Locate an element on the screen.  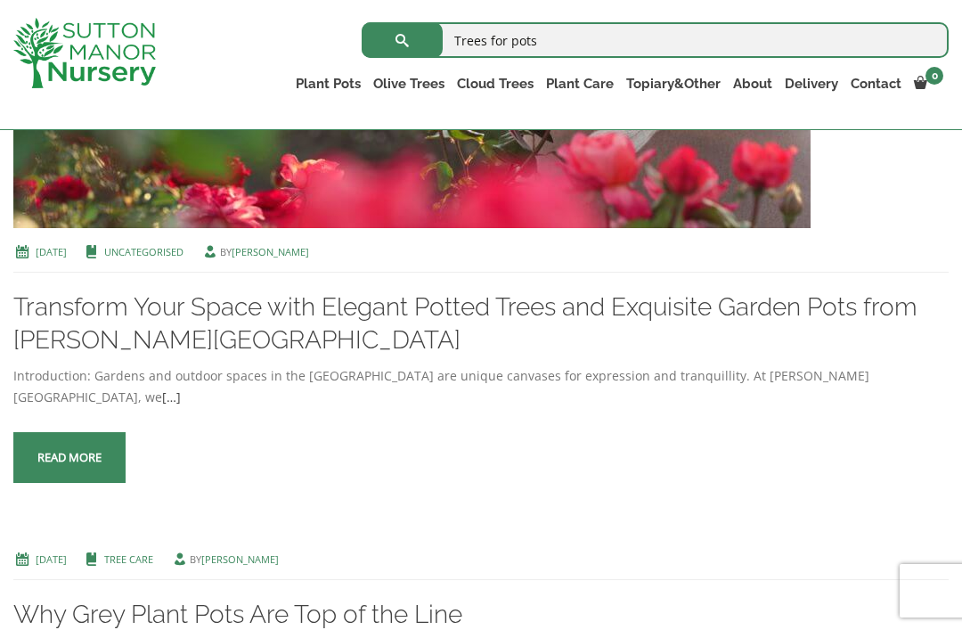
a: Plant Pots is located at coordinates (328, 84).